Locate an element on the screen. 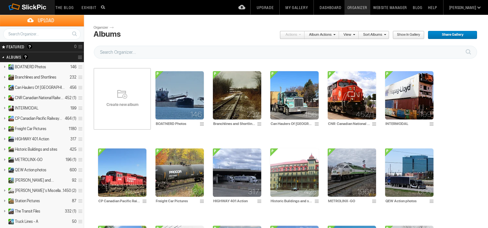 This screenshot has height=228, width=488. span: Show in Gallery is located at coordinates (406, 35).